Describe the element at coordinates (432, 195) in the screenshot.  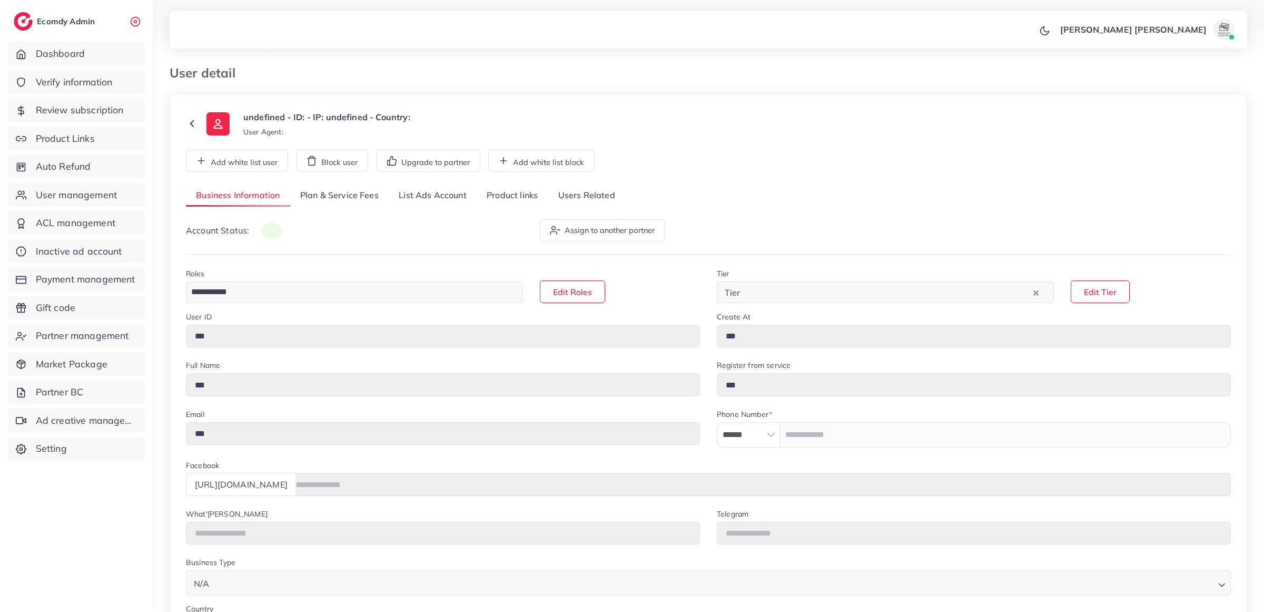
I see `a: List Ads Account` at that location.